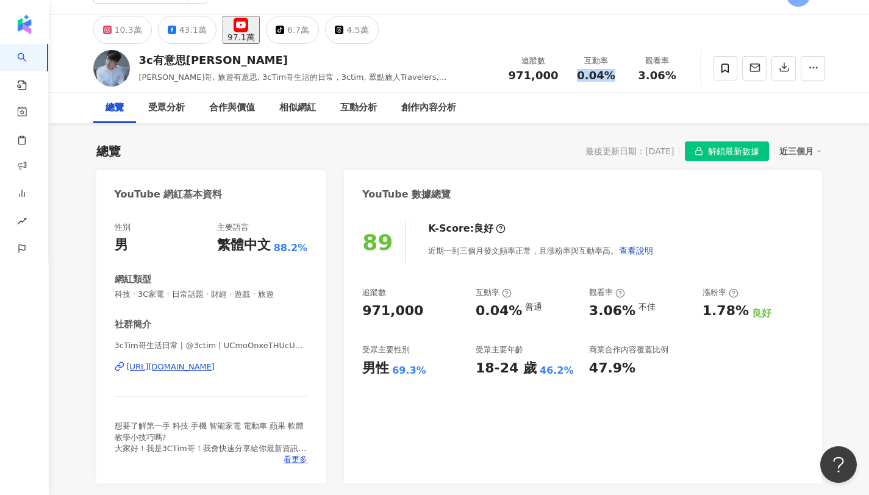  What do you see at coordinates (720, 293) in the screenshot?
I see `div: 漲粉率` at bounding box center [720, 293].